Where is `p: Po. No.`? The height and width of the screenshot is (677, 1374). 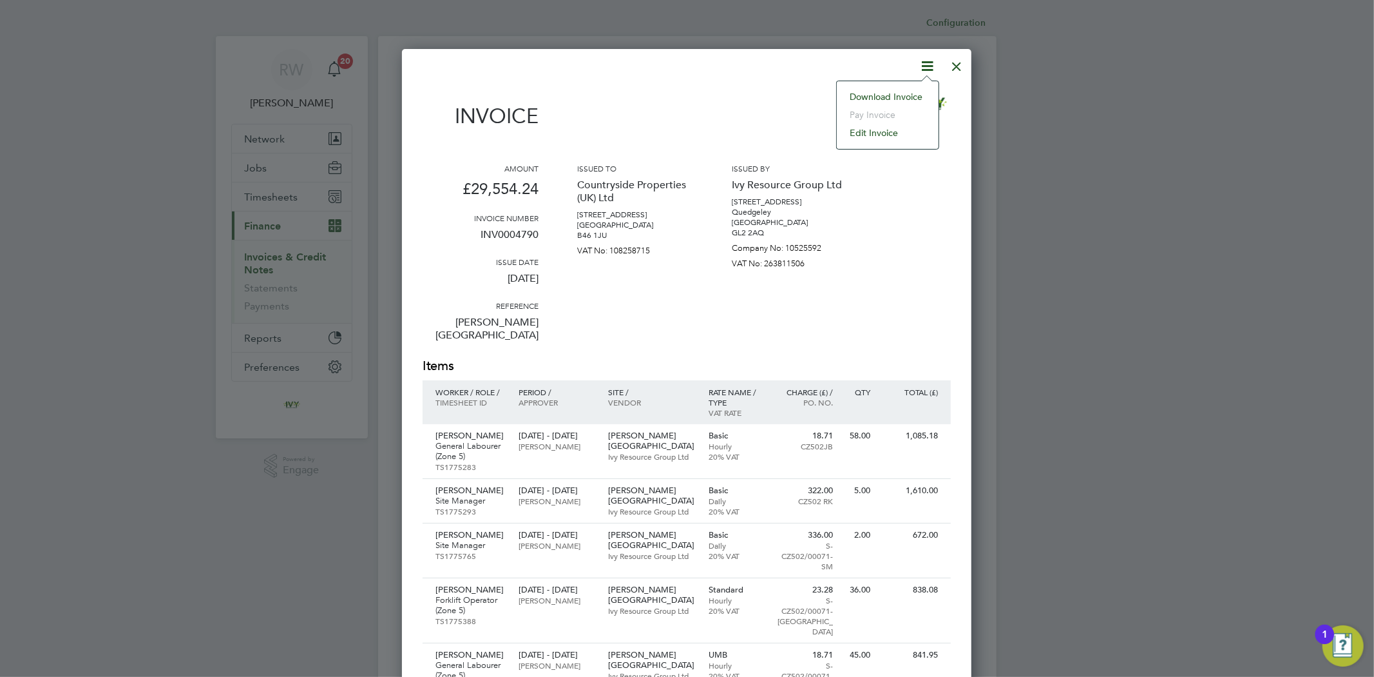 p: Po. No. is located at coordinates (805, 402).